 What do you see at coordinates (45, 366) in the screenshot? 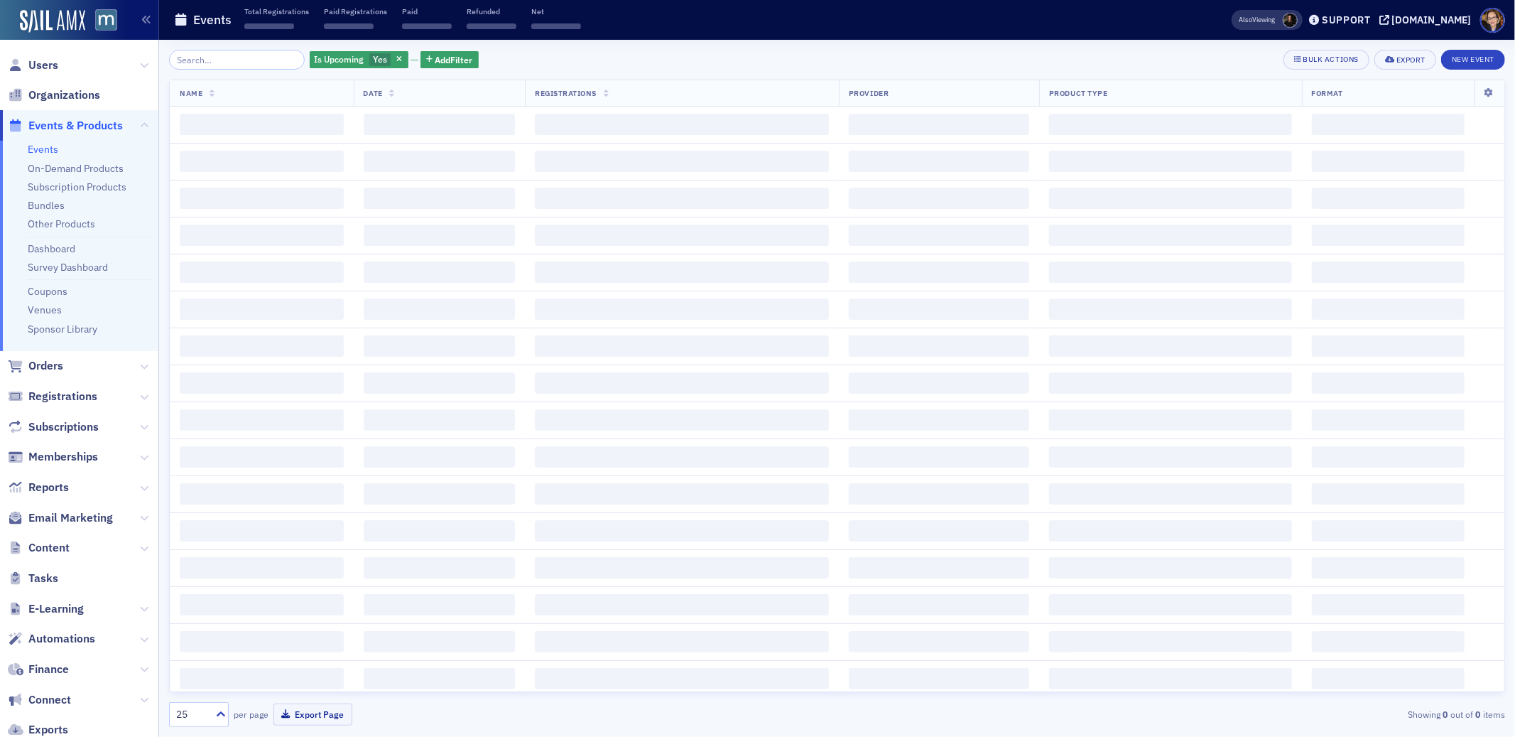
I see `span: Orders` at bounding box center [45, 366].